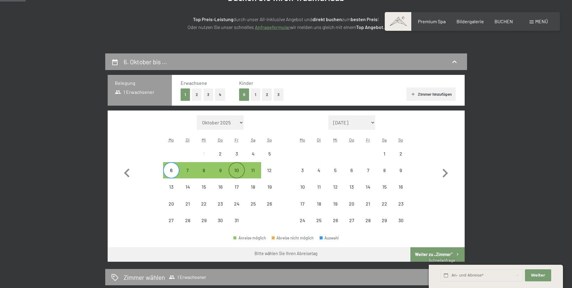  I want to click on div: Thu Nov 20 2025, so click(352, 203).